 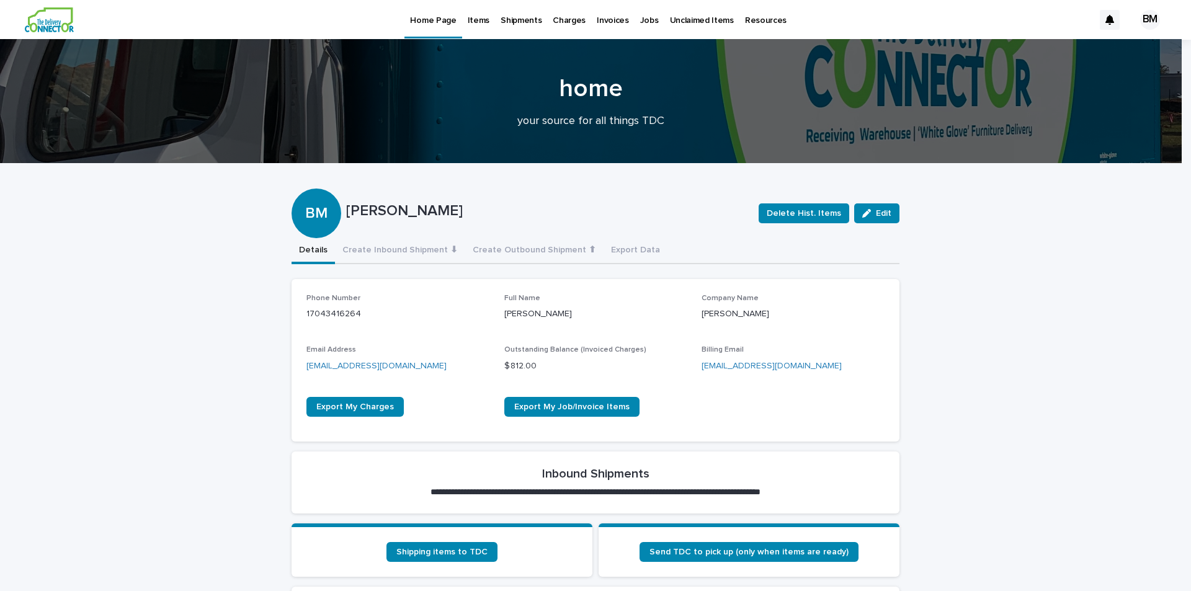 I want to click on a: Export My Charges, so click(x=355, y=407).